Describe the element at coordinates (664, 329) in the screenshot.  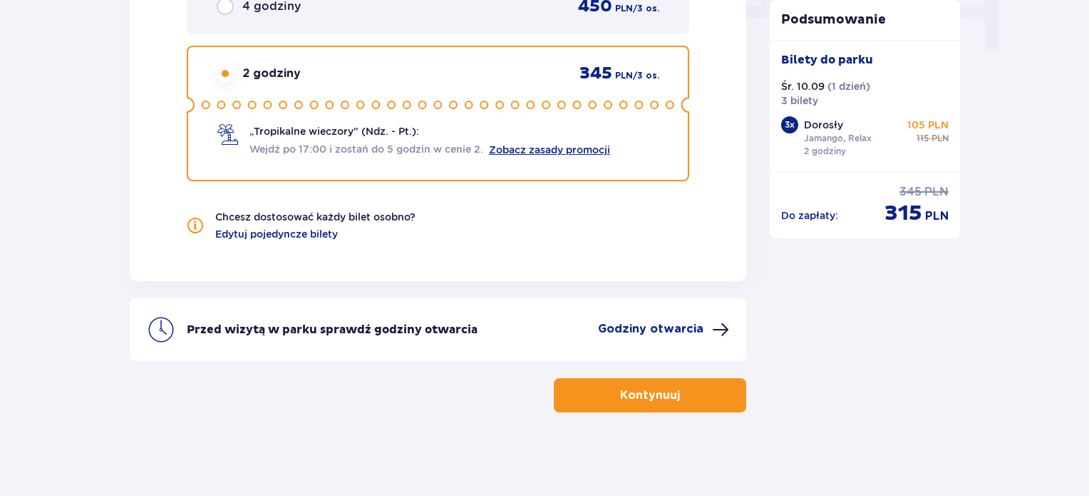
I see `button: Godziny otwarcia` at that location.